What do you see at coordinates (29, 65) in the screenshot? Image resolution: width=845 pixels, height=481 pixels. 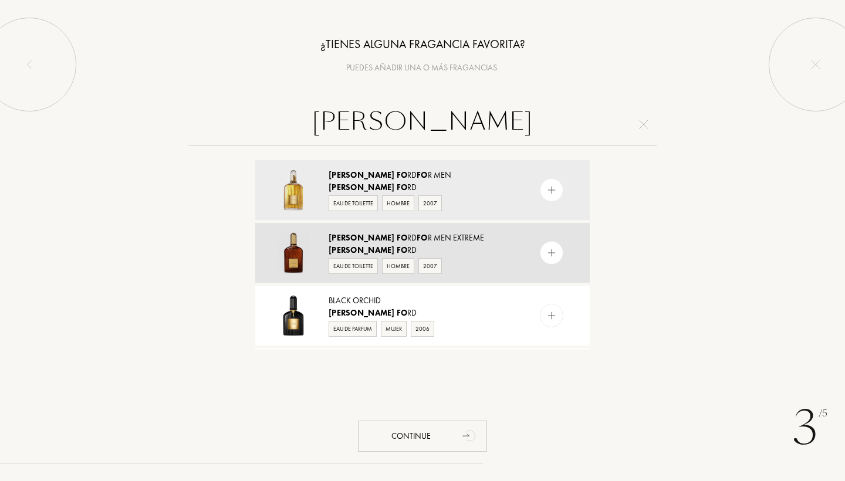 I see `img: left_onboard.svg` at bounding box center [29, 65].